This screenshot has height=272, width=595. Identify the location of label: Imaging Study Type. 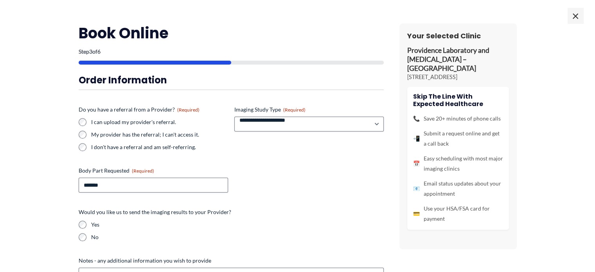
(309, 110).